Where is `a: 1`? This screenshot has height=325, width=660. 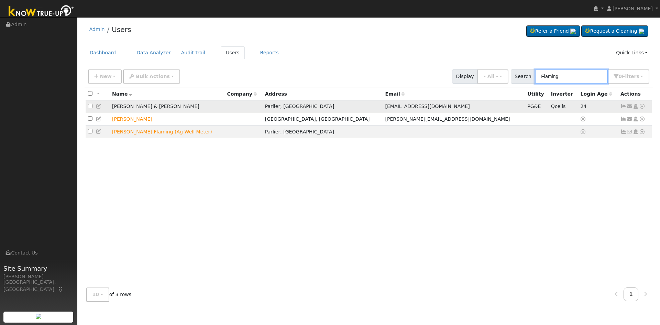 a: 1 is located at coordinates (631, 294).